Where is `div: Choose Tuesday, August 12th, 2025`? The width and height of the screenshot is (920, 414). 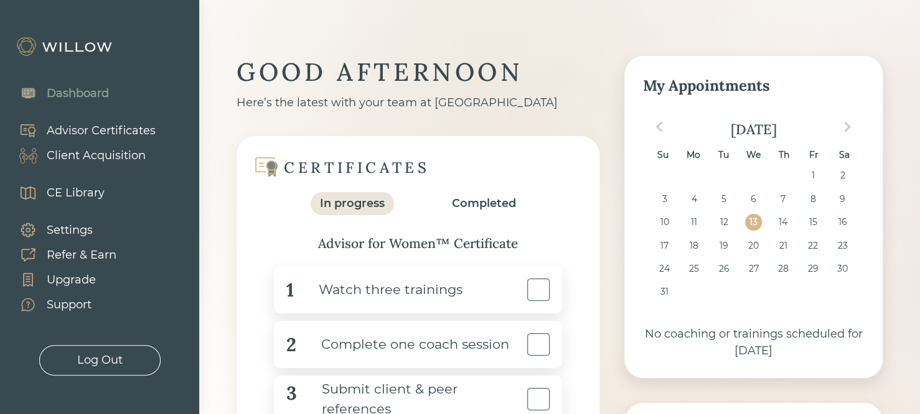
div: Choose Tuesday, August 12th, 2025 is located at coordinates (723, 222).